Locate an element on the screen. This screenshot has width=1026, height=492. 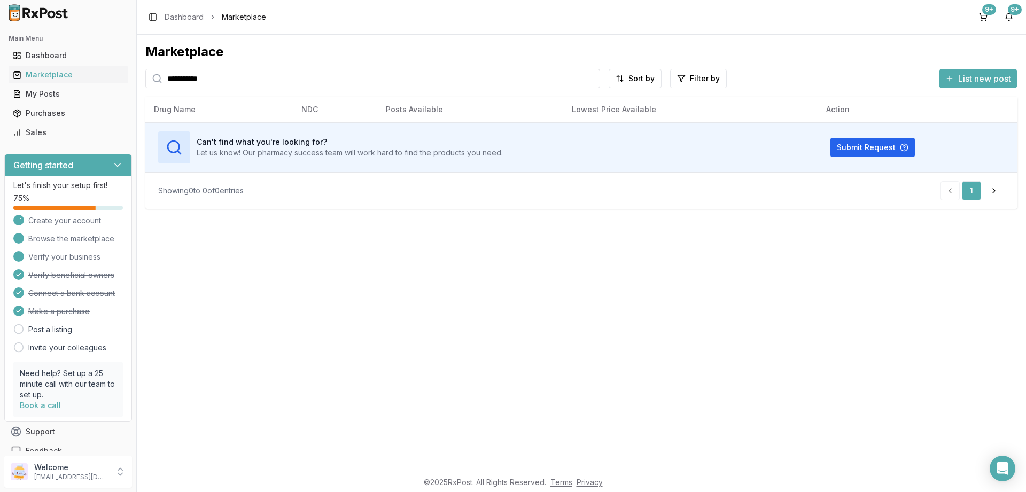
span: Verify beneficial owners is located at coordinates (71, 275).